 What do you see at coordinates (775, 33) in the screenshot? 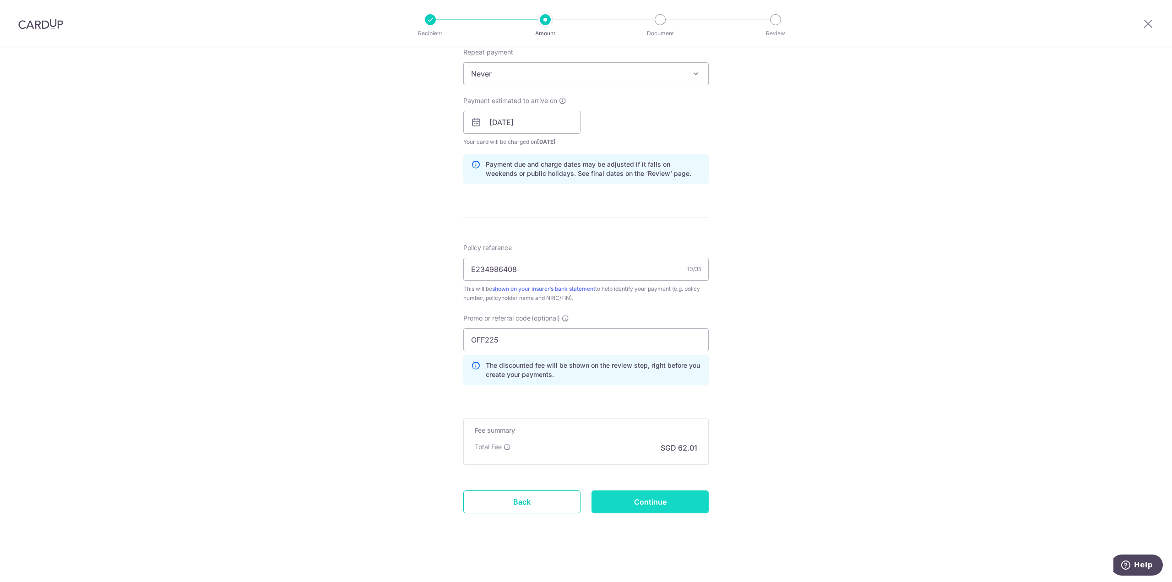
I see `p: Review` at bounding box center [775, 33].